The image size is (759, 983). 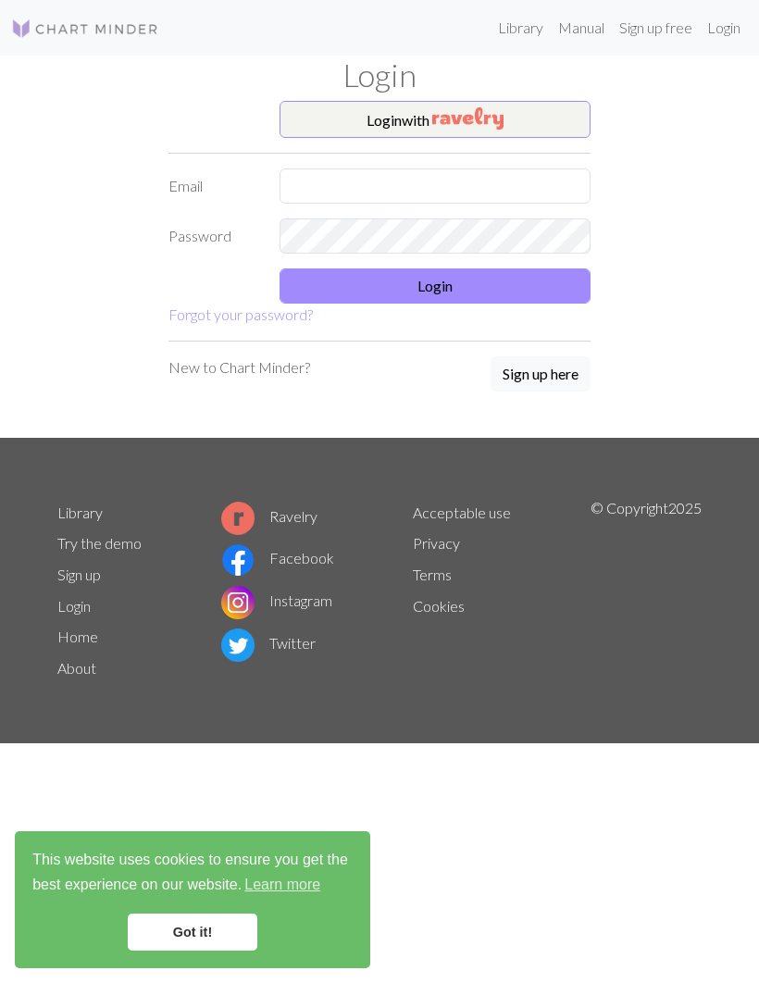 I want to click on h1: Login, so click(x=380, y=74).